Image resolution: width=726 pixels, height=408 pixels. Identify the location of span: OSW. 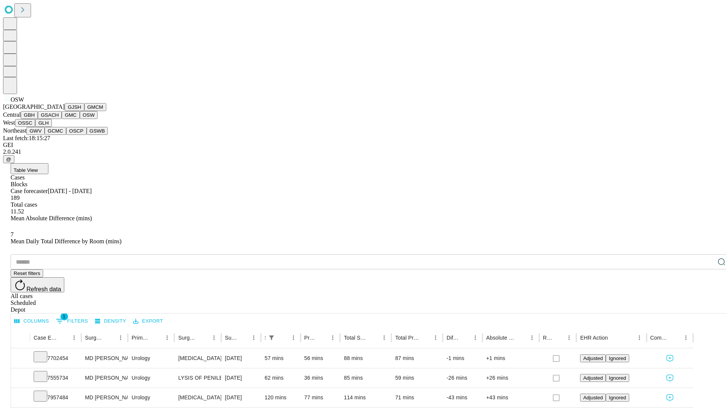
(17, 99).